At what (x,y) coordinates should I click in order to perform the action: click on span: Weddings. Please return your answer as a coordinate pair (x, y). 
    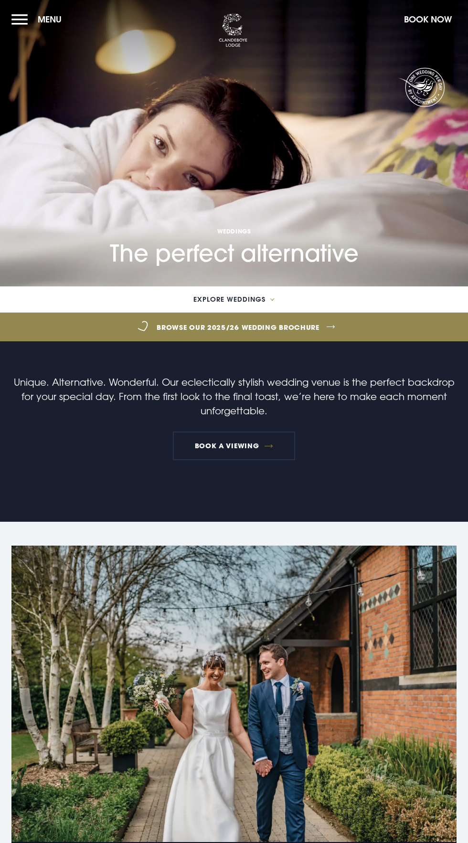
    Looking at the image, I should click on (234, 231).